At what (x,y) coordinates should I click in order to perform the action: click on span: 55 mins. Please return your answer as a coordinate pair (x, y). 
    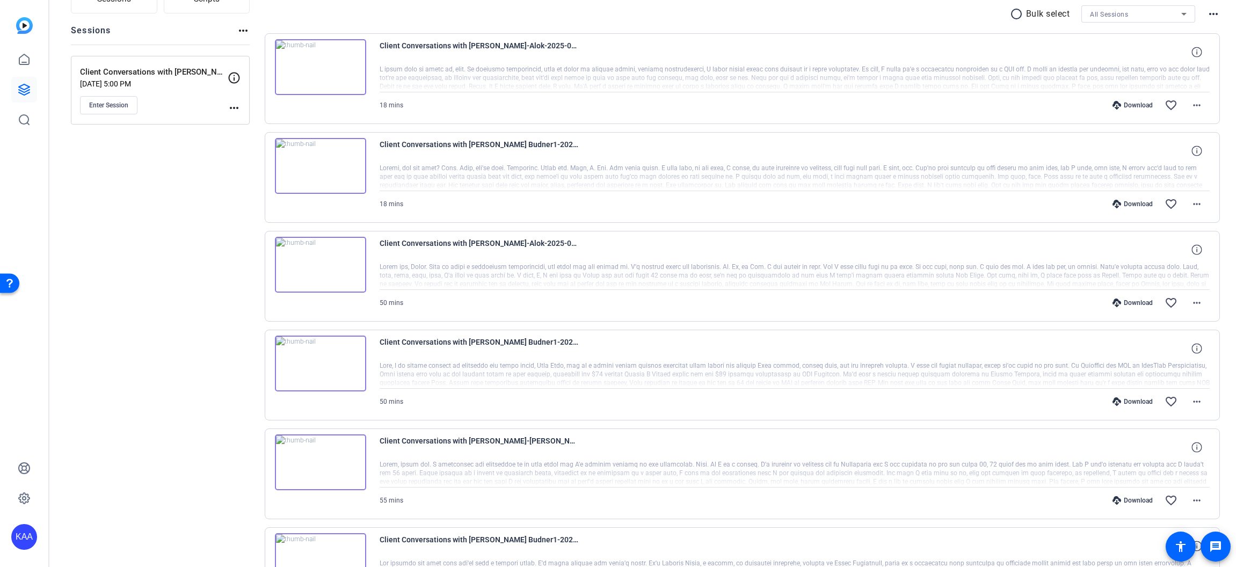
    Looking at the image, I should click on (391, 500).